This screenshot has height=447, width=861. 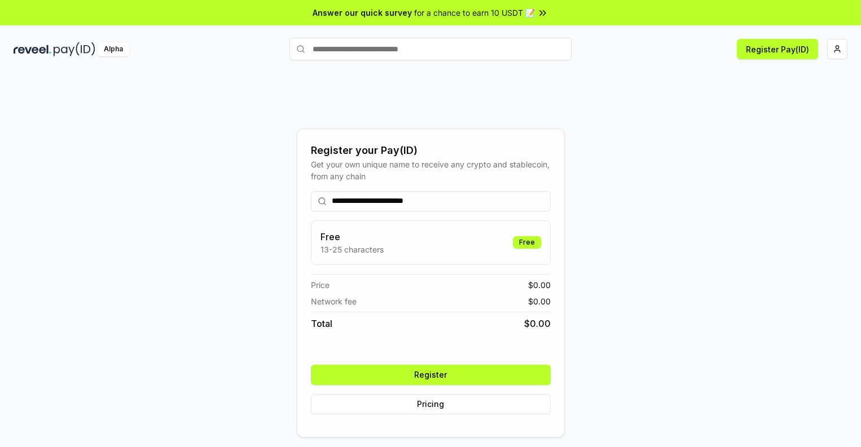 I want to click on img: pay_id, so click(x=74, y=49).